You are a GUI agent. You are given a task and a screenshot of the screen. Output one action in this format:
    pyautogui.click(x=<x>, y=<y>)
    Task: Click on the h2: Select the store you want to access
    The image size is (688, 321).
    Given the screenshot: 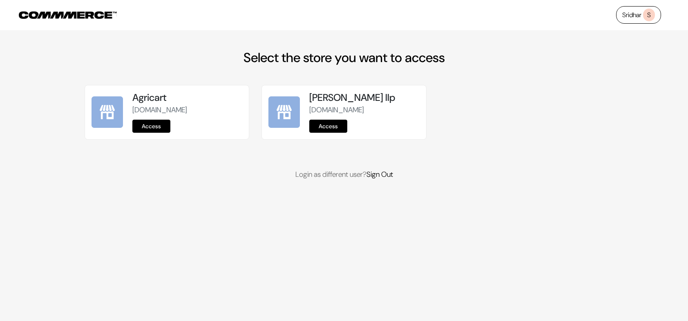 What is the action you would take?
    pyautogui.click(x=344, y=58)
    